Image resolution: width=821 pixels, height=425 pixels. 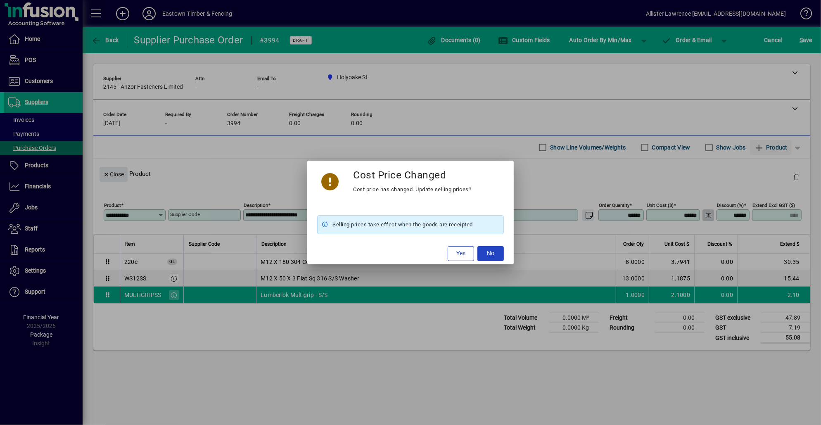 I want to click on div: Cost price has changed. Update selling prices?, so click(x=413, y=190).